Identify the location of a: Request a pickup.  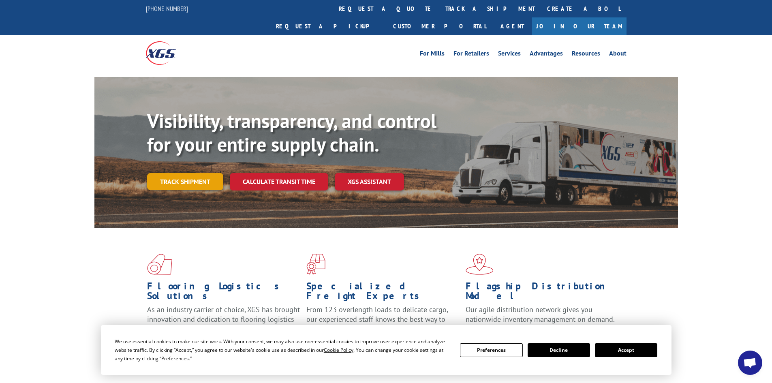
(328, 26).